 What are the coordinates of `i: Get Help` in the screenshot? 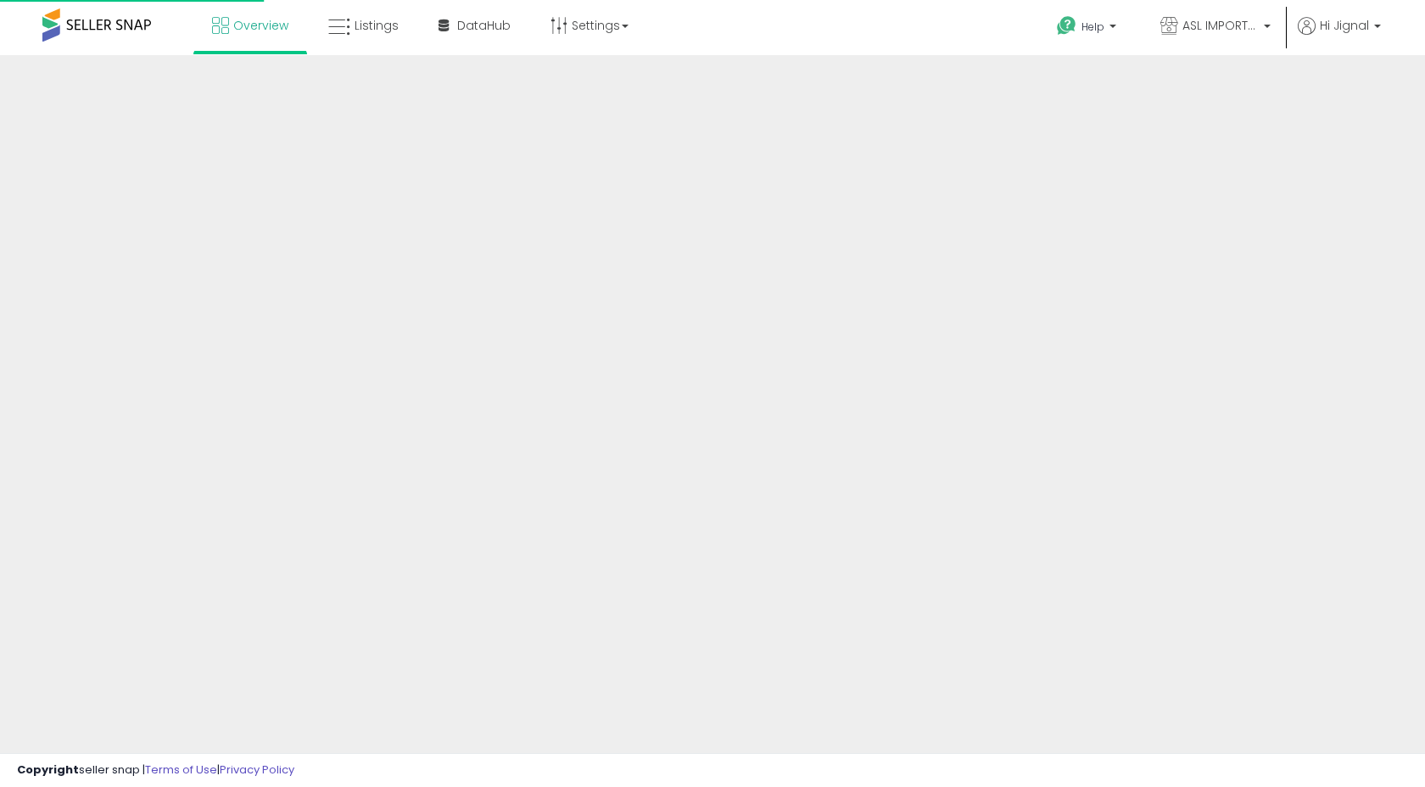 It's located at (1066, 25).